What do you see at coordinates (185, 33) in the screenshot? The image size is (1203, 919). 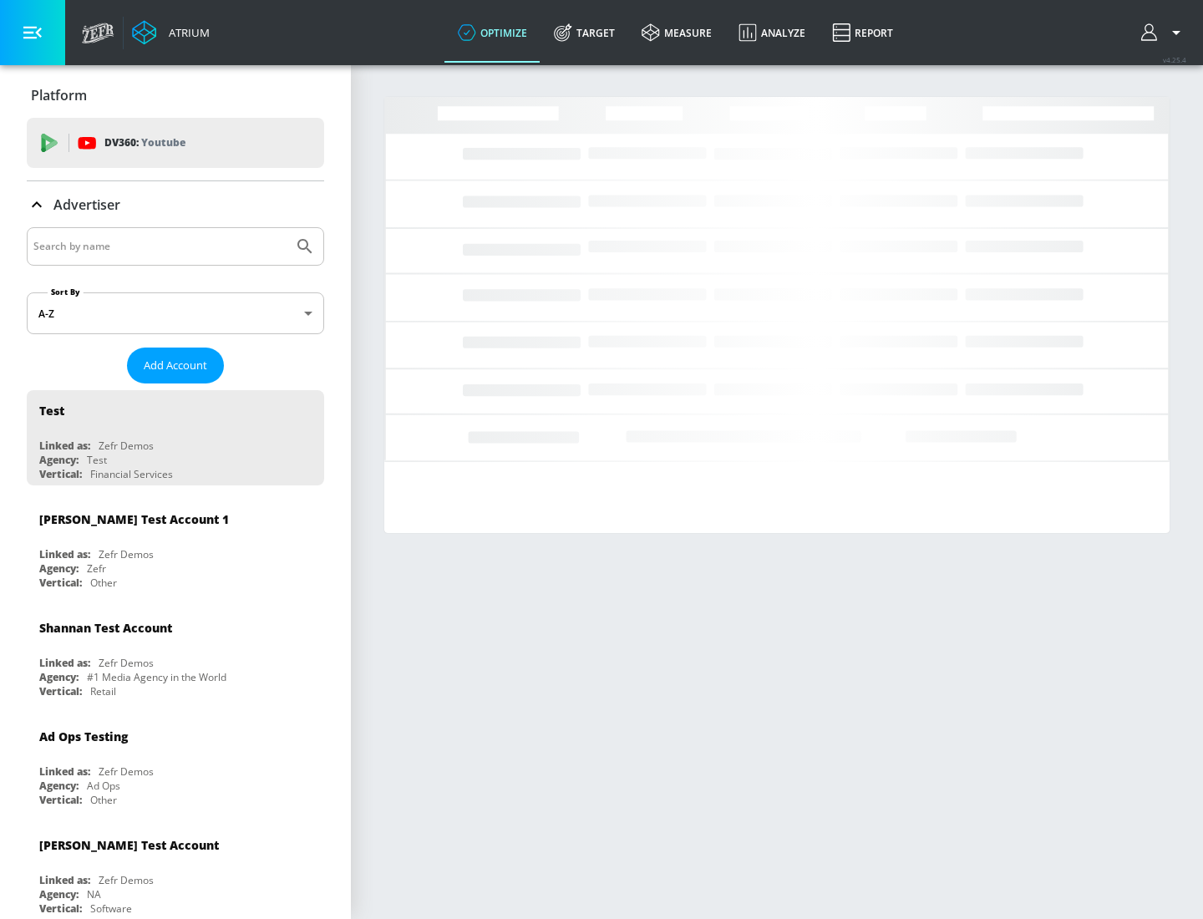 I see `div: Atrium` at bounding box center [185, 33].